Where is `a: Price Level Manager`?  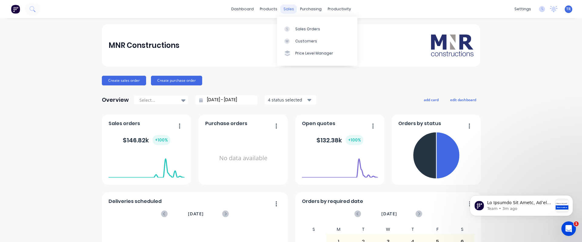 a: Price Level Manager is located at coordinates (317, 53).